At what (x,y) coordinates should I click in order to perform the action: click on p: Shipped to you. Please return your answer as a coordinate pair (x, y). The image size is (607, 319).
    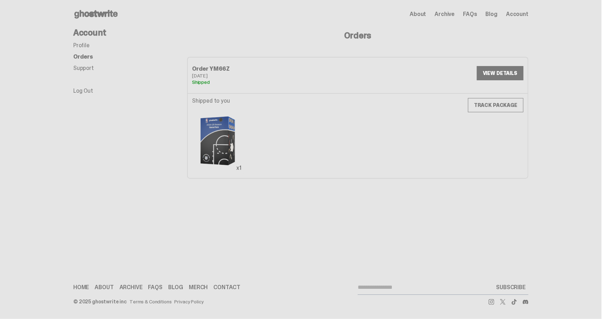
    Looking at the image, I should click on (218, 101).